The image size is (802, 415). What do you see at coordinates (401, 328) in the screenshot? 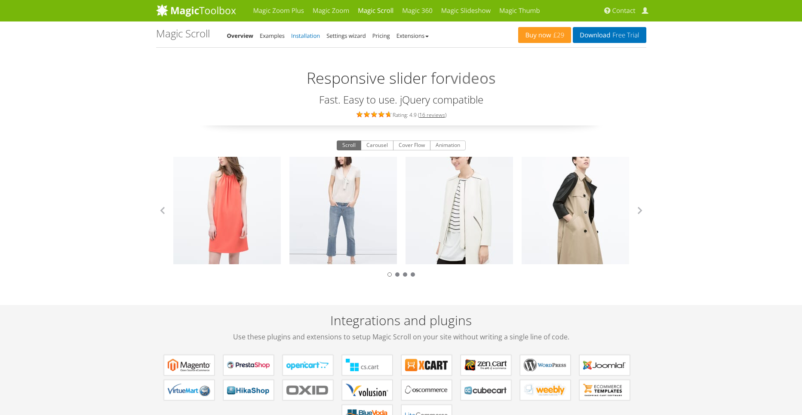
I see `h2: Integrations and plugins` at bounding box center [401, 328].